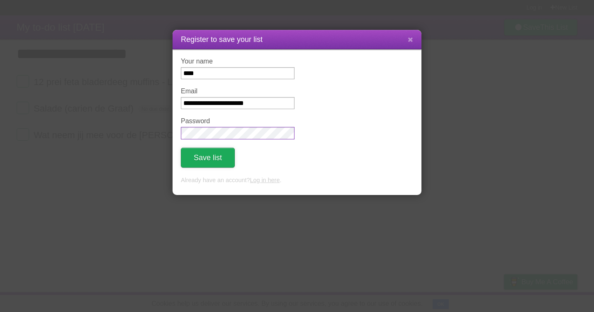 The height and width of the screenshot is (312, 594). What do you see at coordinates (297, 39) in the screenshot?
I see `h1: Register to save your list` at bounding box center [297, 39].